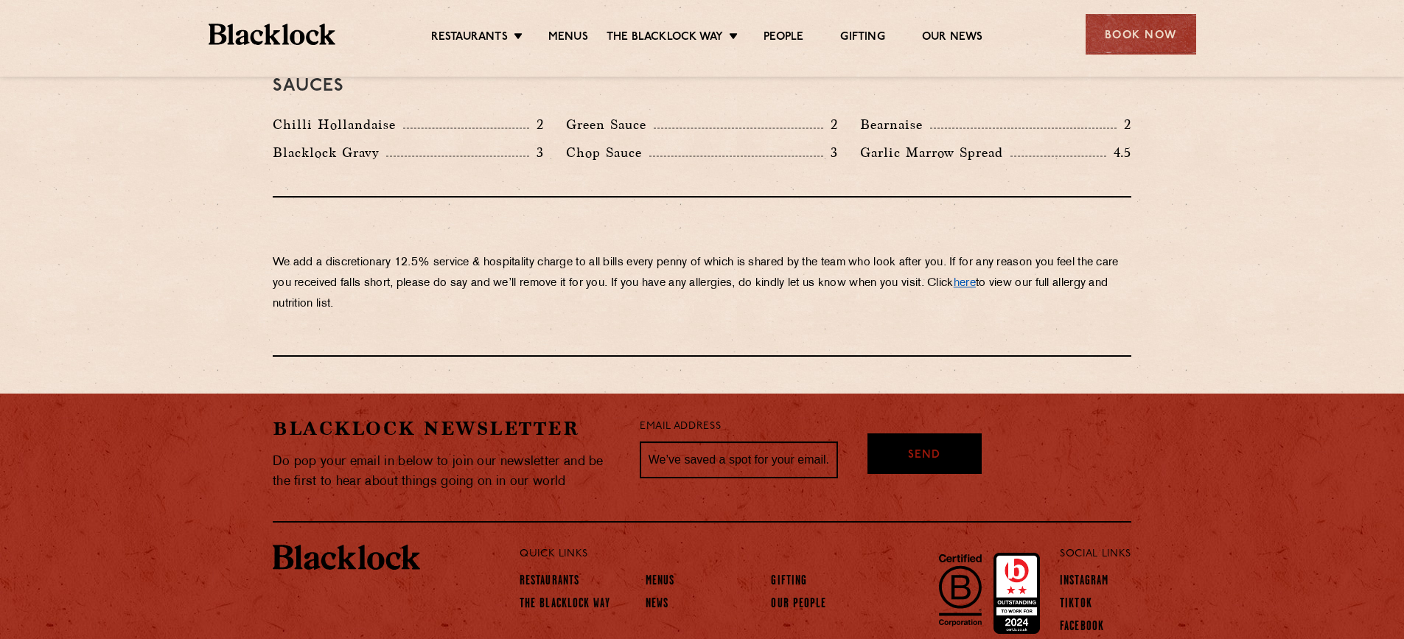 Image resolution: width=1404 pixels, height=639 pixels. Describe the element at coordinates (765, 554) in the screenshot. I see `p: Quick Links` at that location.